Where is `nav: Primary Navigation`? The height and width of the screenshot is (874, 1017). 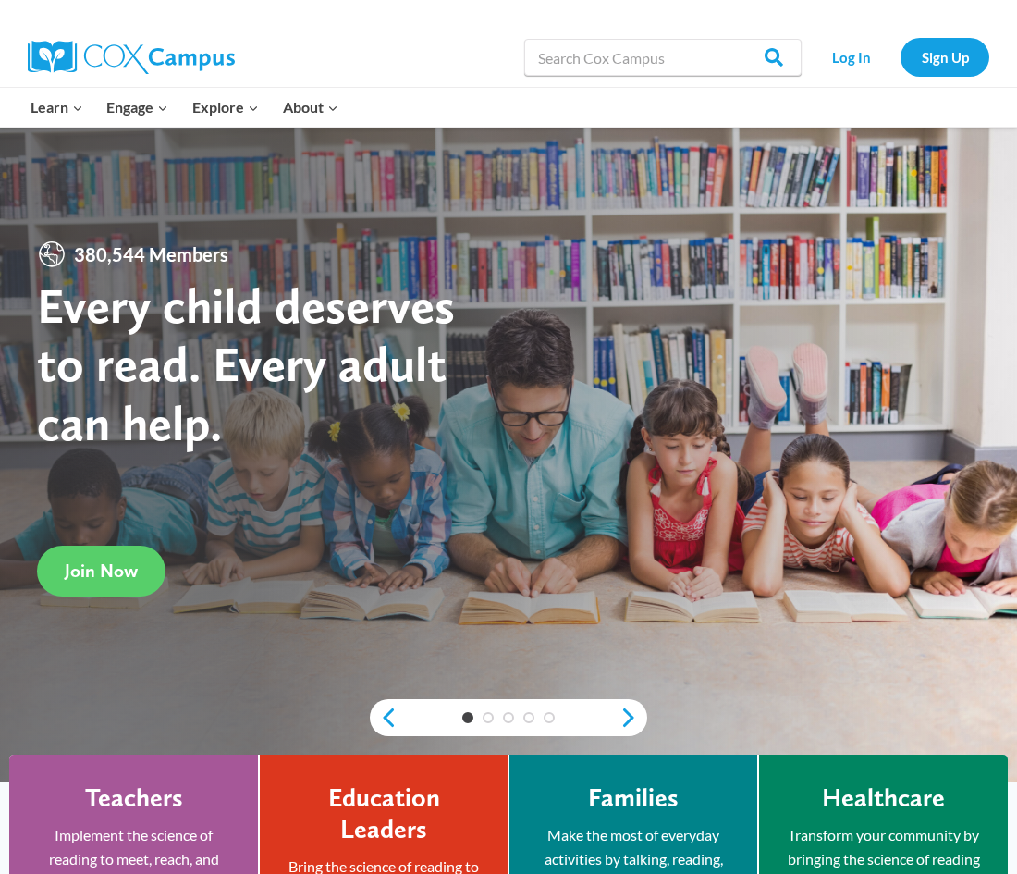 nav: Primary Navigation is located at coordinates (184, 107).